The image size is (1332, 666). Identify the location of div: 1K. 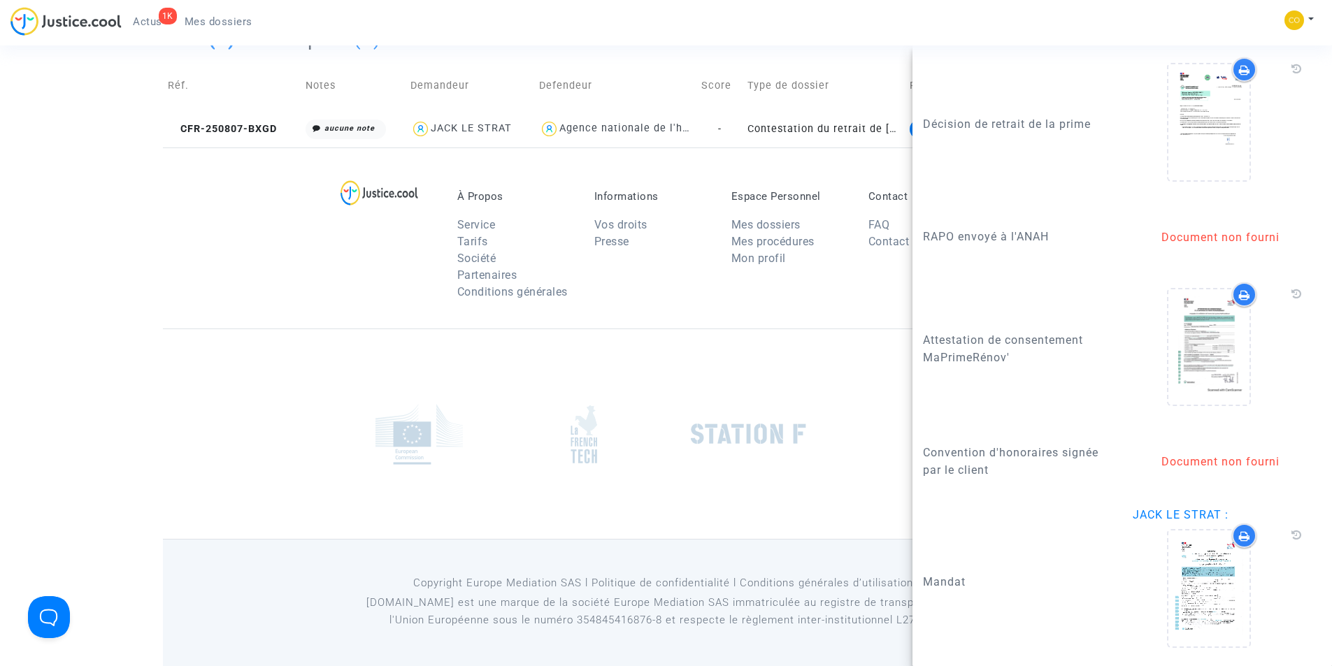
(168, 16).